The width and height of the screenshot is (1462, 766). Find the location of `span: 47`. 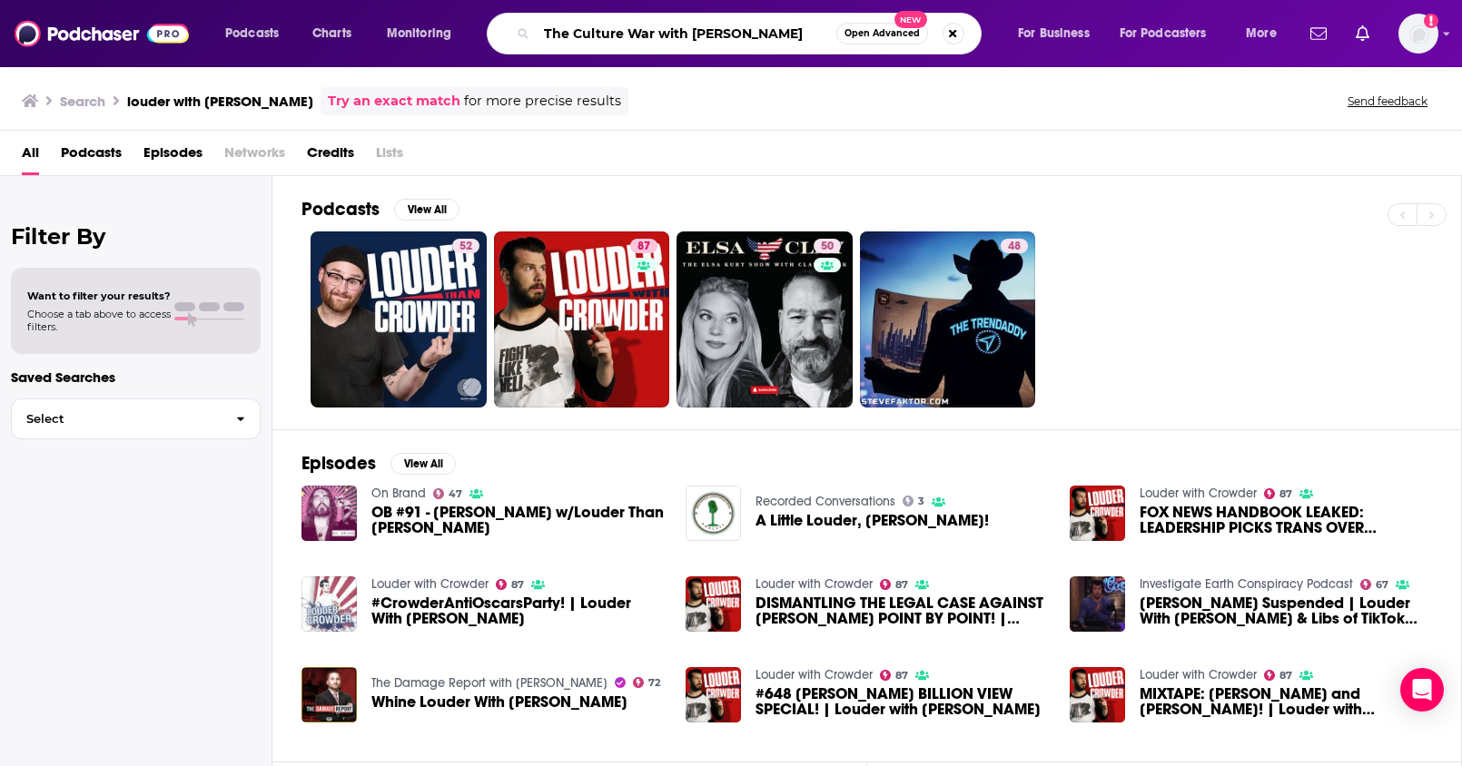

span: 47 is located at coordinates (455, 494).